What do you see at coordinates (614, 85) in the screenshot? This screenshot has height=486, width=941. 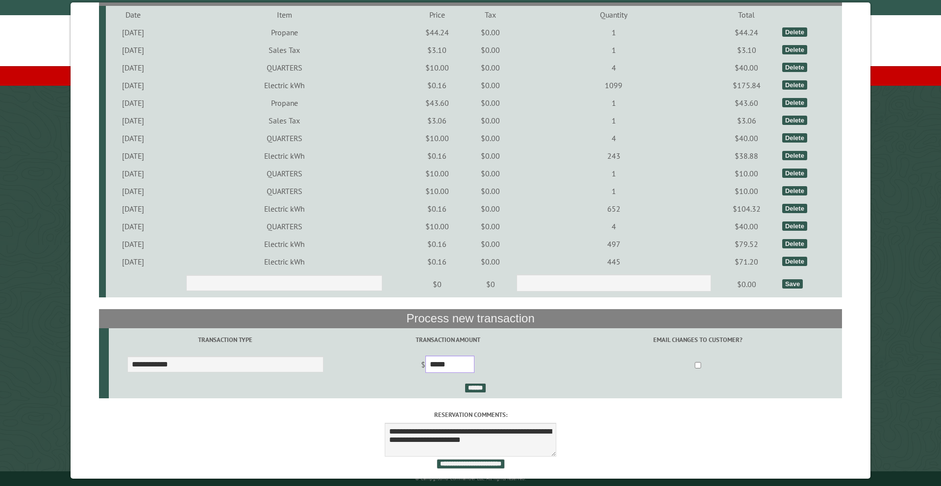 I see `td: 1099` at bounding box center [614, 85].